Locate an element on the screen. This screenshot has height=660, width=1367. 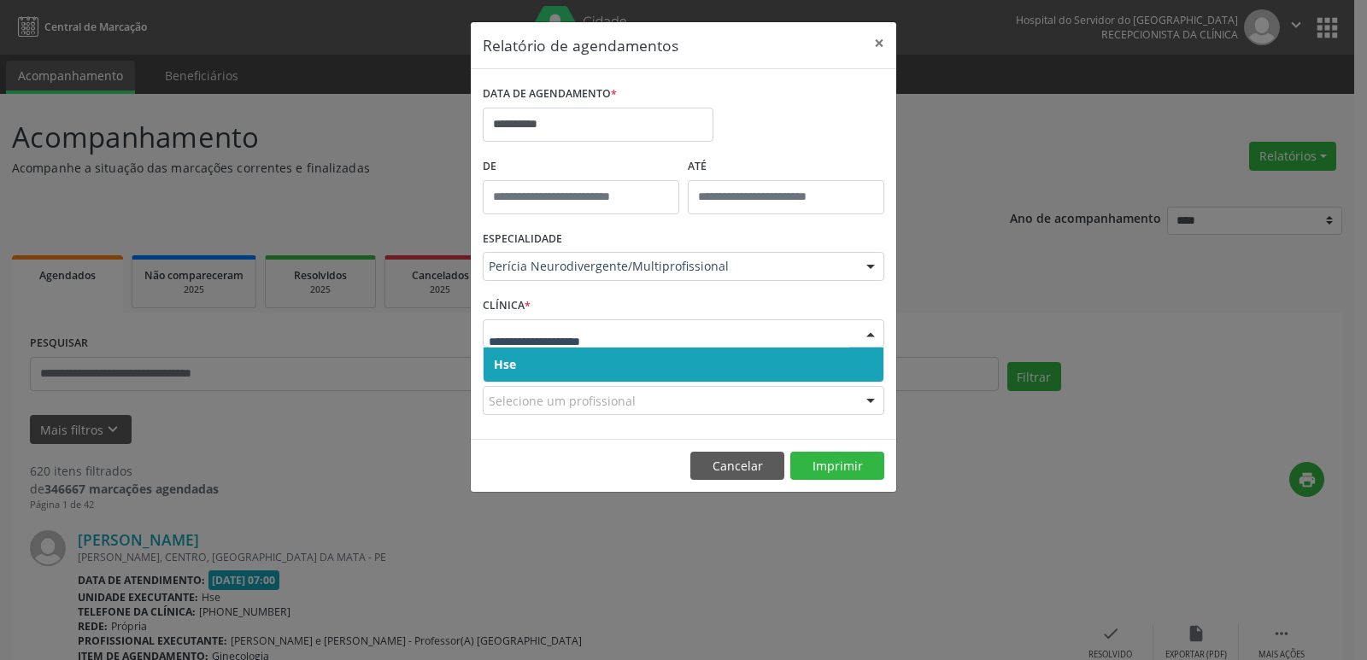
label: ATÉ is located at coordinates (786, 167).